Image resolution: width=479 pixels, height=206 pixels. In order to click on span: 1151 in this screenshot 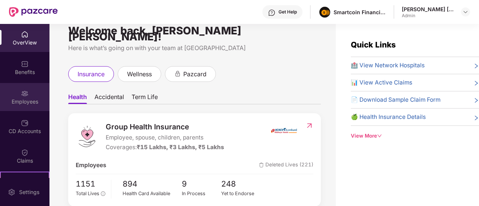, I will do `click(90, 184)`.